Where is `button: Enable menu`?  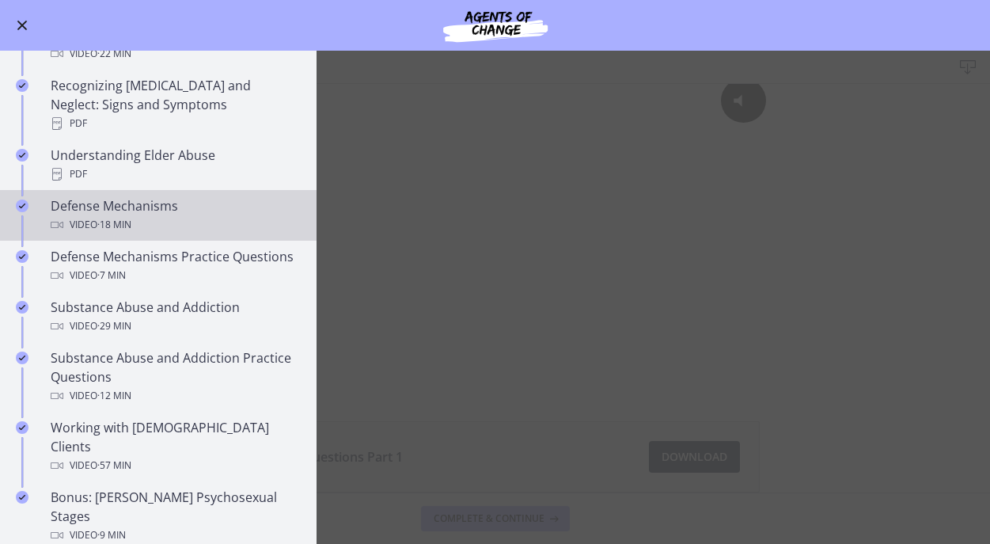 button: Enable menu is located at coordinates (22, 25).